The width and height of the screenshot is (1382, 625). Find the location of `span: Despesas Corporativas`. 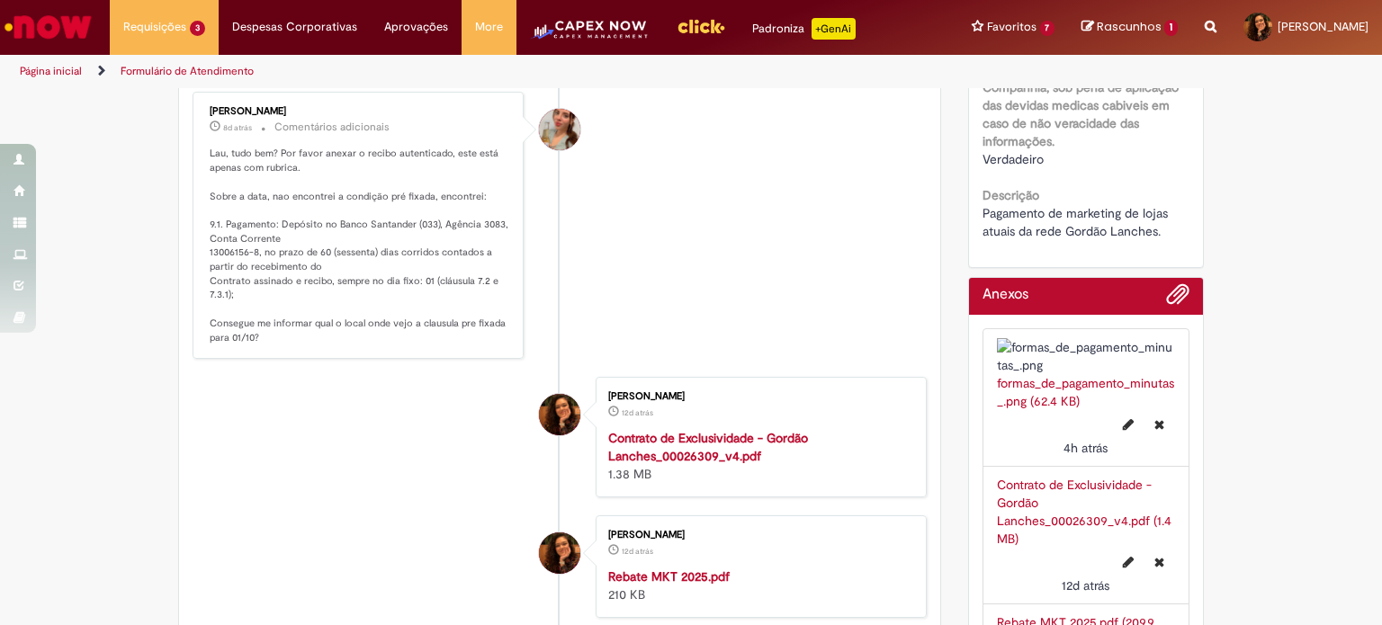

span: Despesas Corporativas is located at coordinates (294, 27).